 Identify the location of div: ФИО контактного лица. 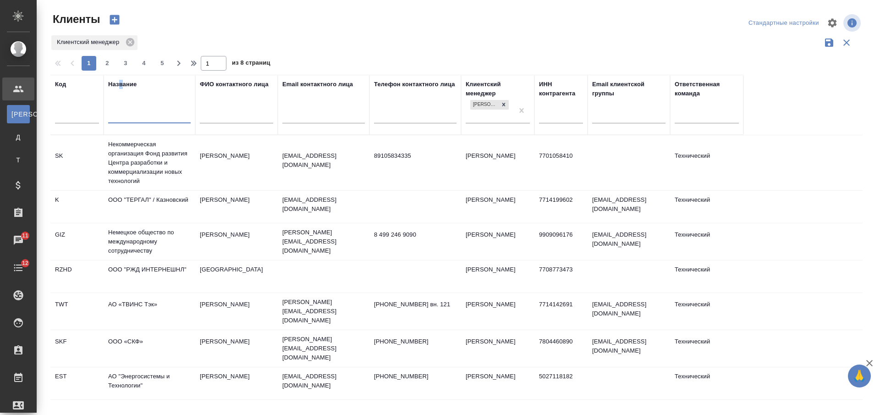
(234, 84).